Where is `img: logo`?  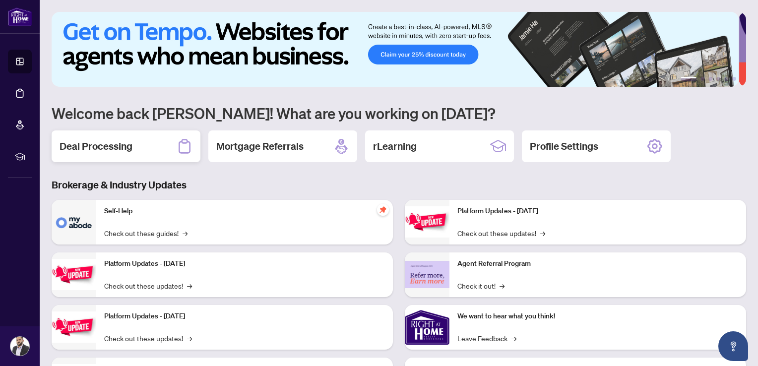 img: logo is located at coordinates (20, 16).